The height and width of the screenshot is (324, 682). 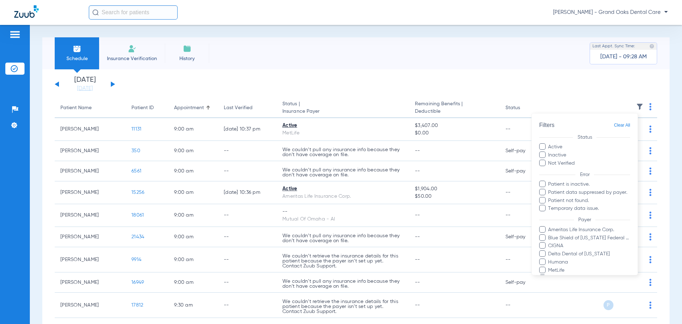 What do you see at coordinates (585, 174) in the screenshot?
I see `span: Error` at bounding box center [585, 174].